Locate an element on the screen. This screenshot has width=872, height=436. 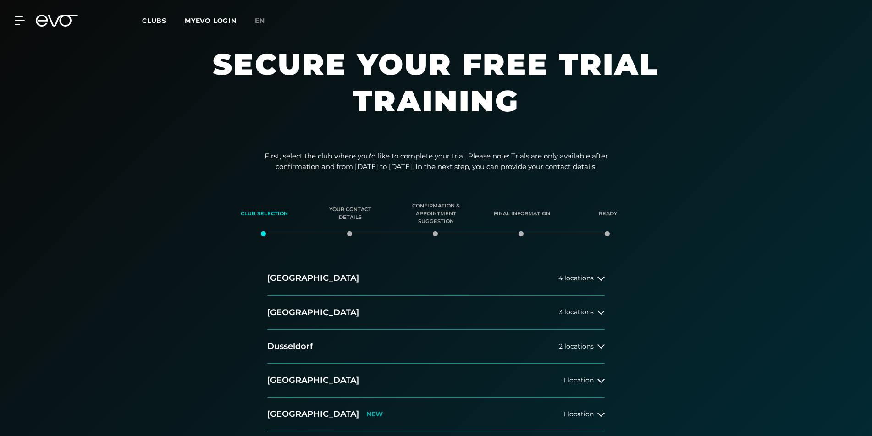
a: Clubs is located at coordinates (163, 20).